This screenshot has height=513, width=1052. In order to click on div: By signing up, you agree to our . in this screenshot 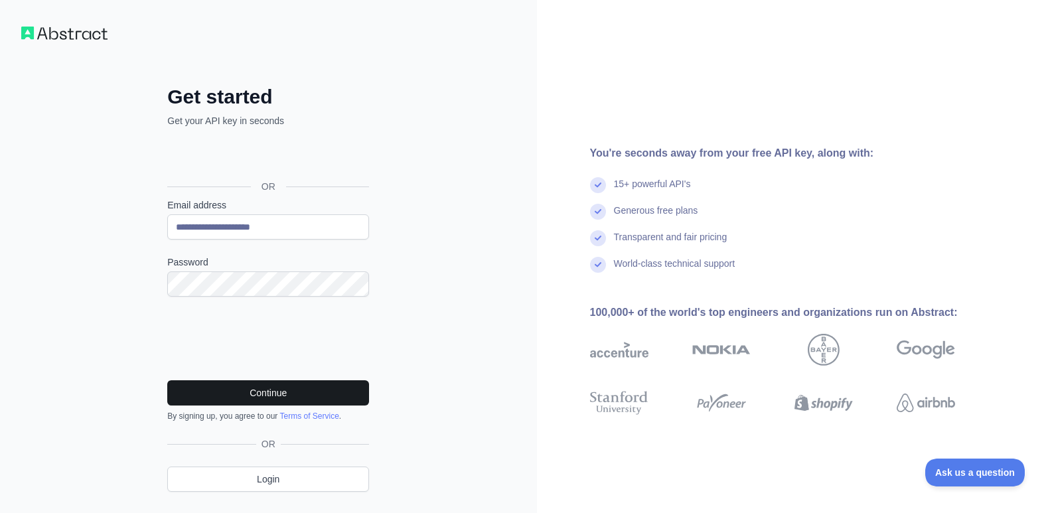, I will do `click(268, 416)`.